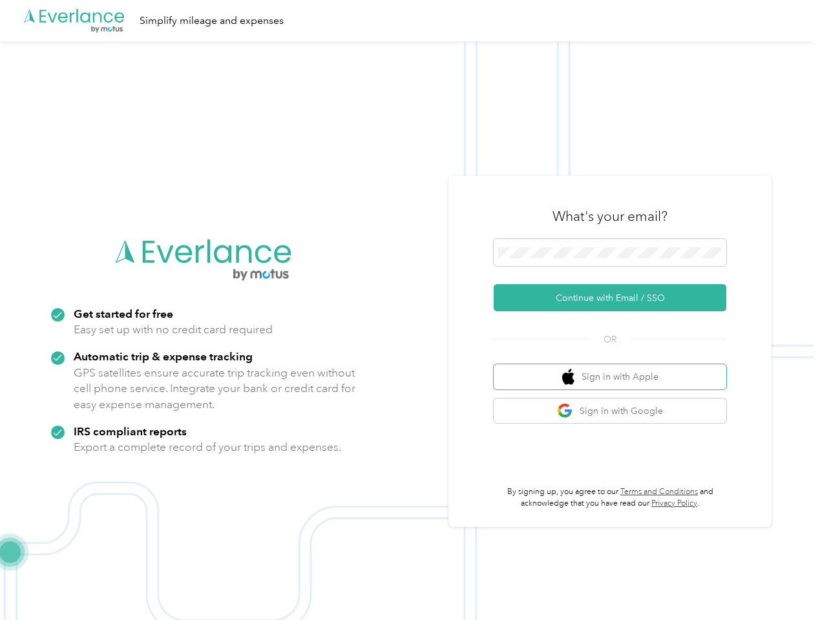 The width and height of the screenshot is (820, 620). I want to click on p: By signing up, you agree to our and acknowledge that you have read our ., so click(610, 497).